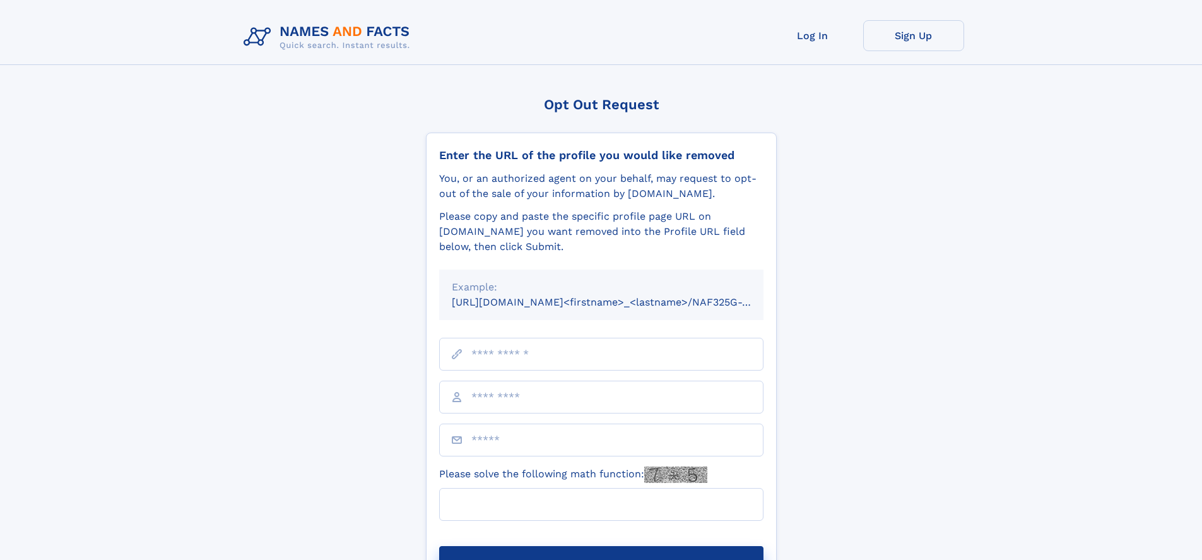 This screenshot has width=1202, height=560. Describe the element at coordinates (573, 475) in the screenshot. I see `label: Please solve the following math function:` at that location.